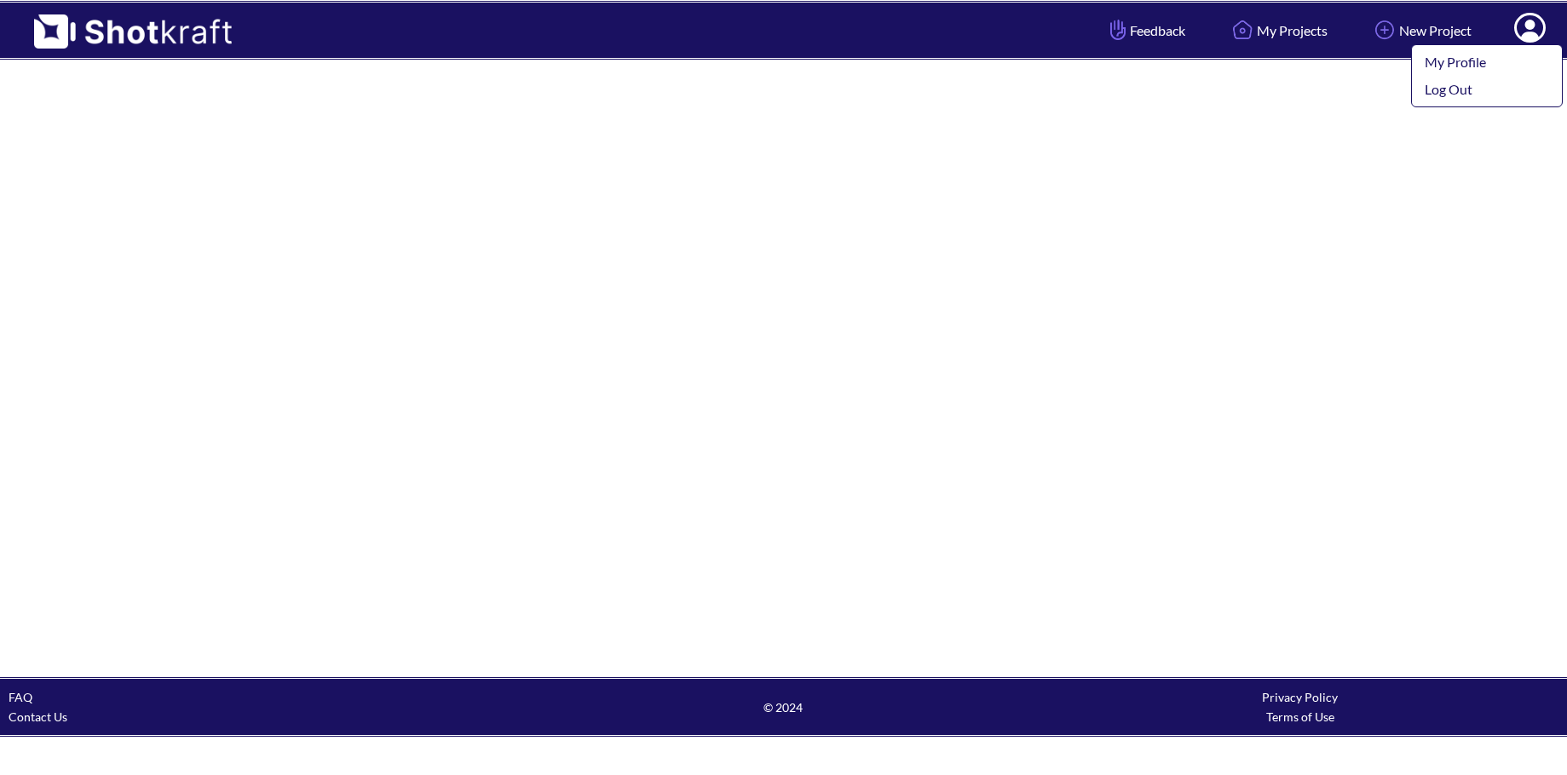  Describe the element at coordinates (1421, 30) in the screenshot. I see `a: New Project` at that location.